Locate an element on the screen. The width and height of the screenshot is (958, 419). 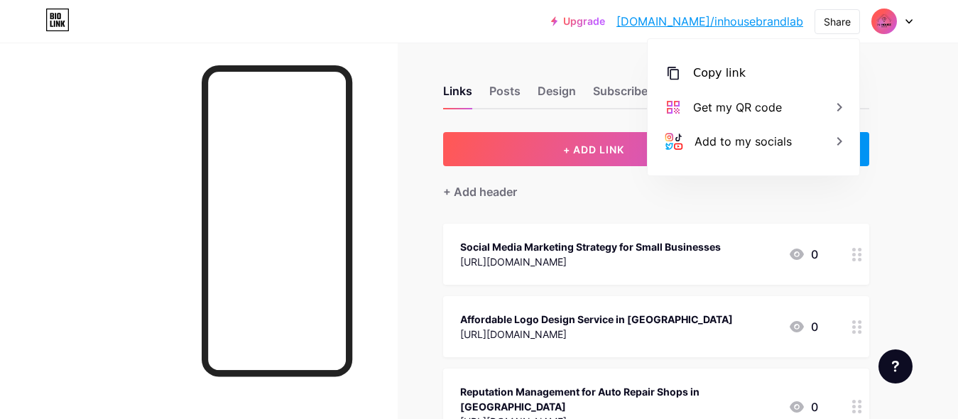
div: Design is located at coordinates (557, 95).